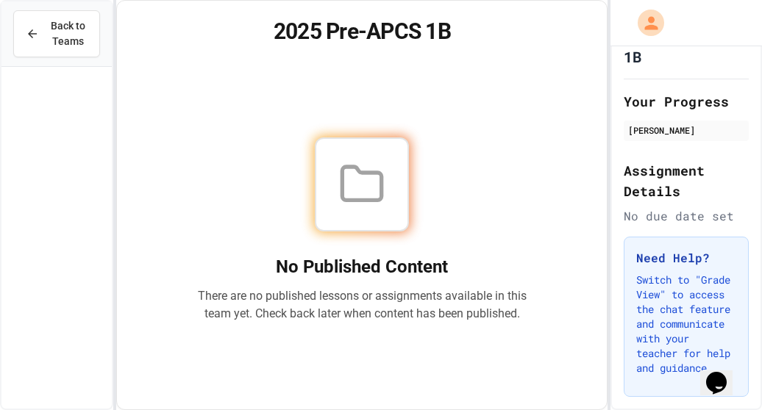 The height and width of the screenshot is (410, 762). I want to click on h2: Your Progress, so click(686, 101).